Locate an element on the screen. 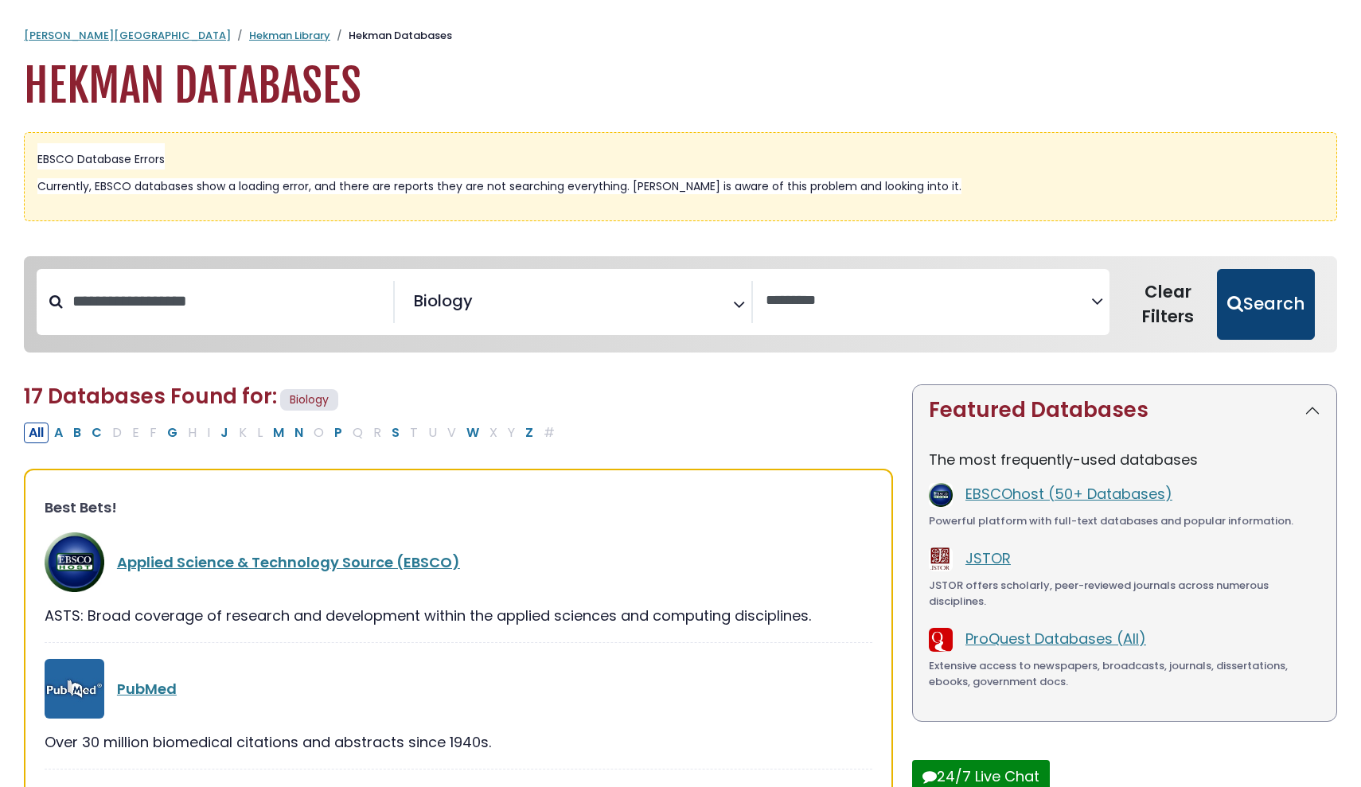  a: EBSCOhost (50+ Databases) is located at coordinates (1069, 493).